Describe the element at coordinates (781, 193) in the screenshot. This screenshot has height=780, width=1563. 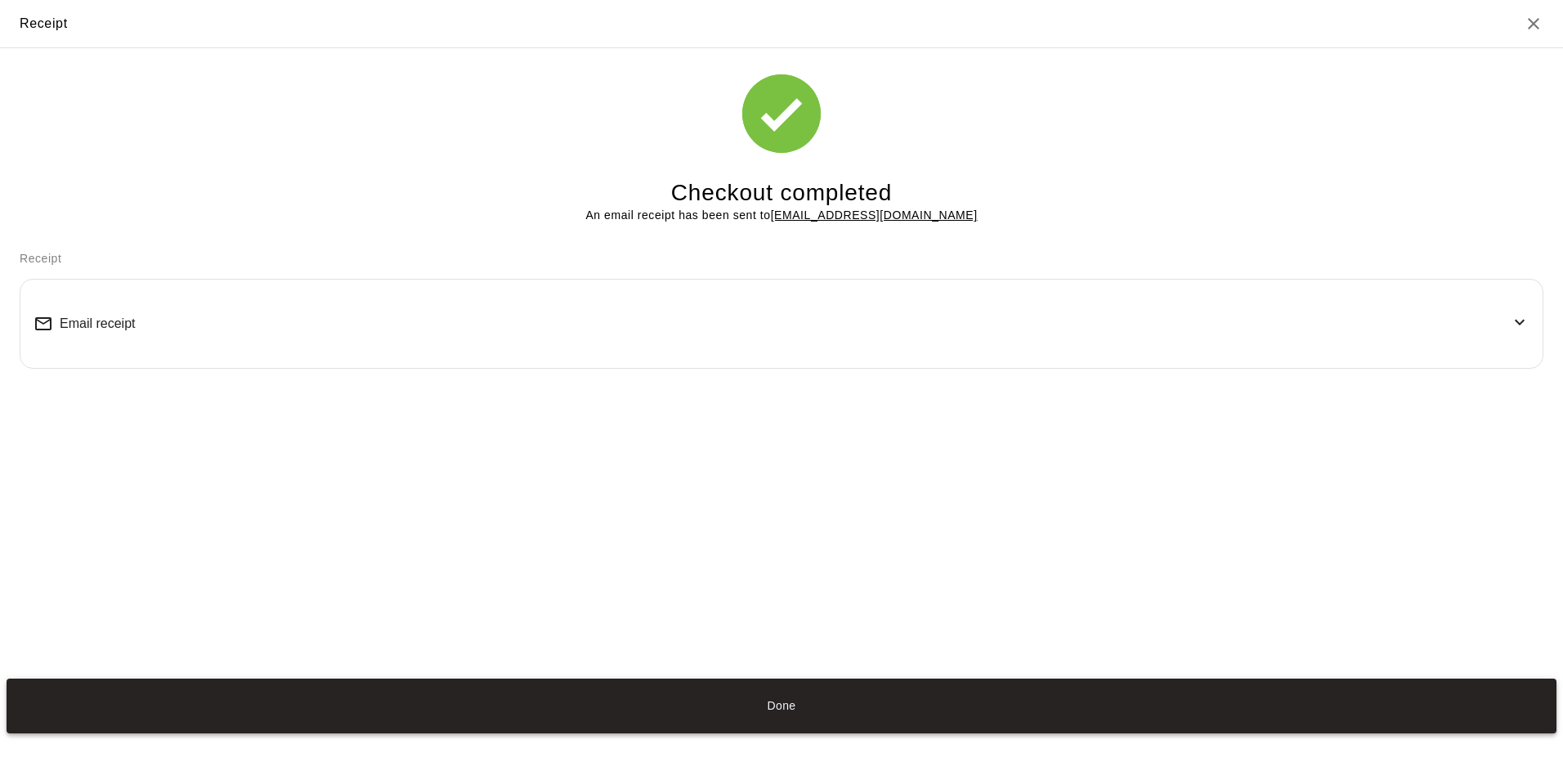
I see `h4: Checkout completed` at that location.